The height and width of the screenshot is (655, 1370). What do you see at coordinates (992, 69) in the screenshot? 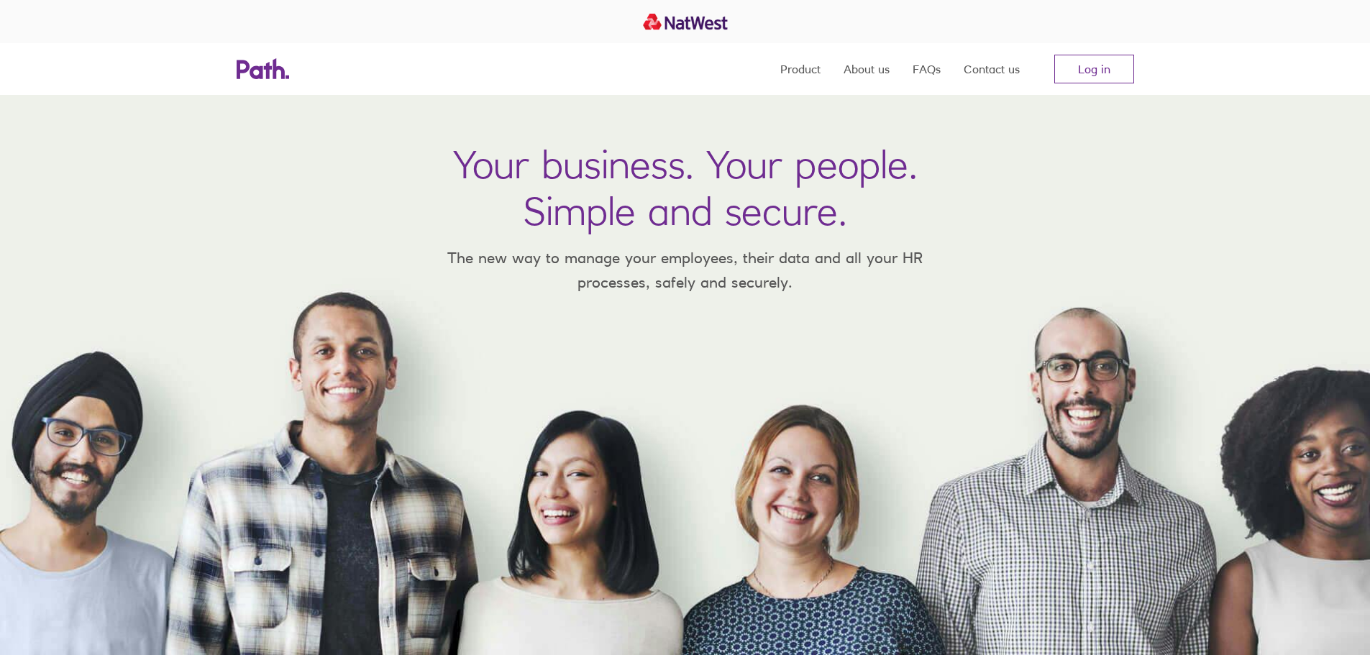
I see `a: Contact us` at bounding box center [992, 69].